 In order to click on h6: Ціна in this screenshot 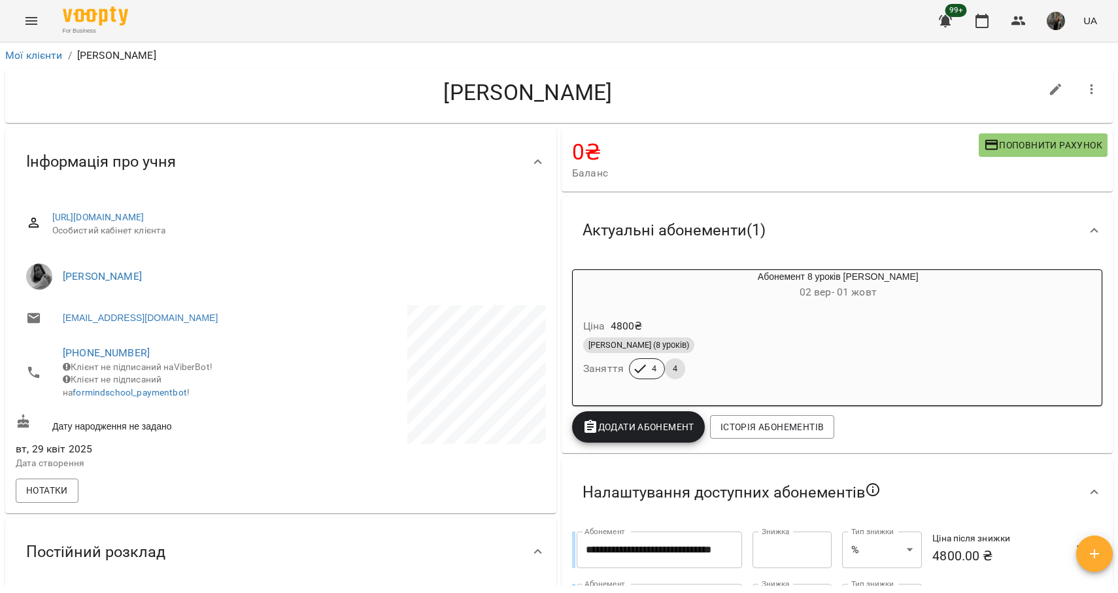, I will do `click(594, 326)`.